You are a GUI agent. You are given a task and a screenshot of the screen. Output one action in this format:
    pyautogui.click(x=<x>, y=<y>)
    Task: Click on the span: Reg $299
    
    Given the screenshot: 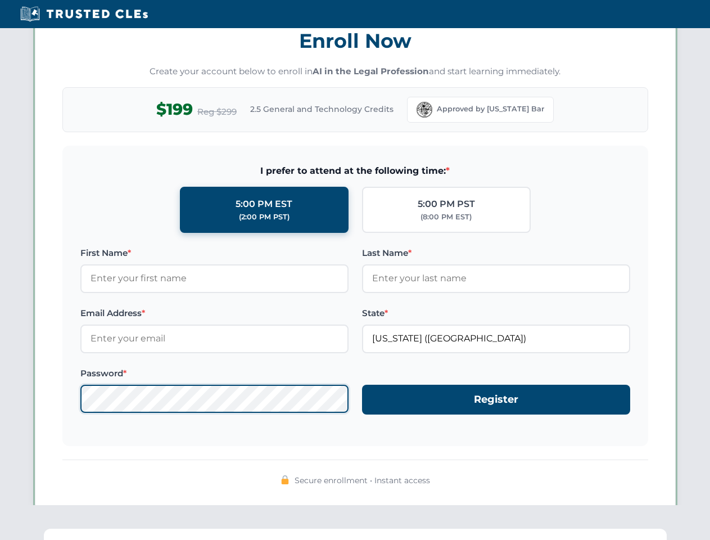 What is the action you would take?
    pyautogui.click(x=217, y=112)
    